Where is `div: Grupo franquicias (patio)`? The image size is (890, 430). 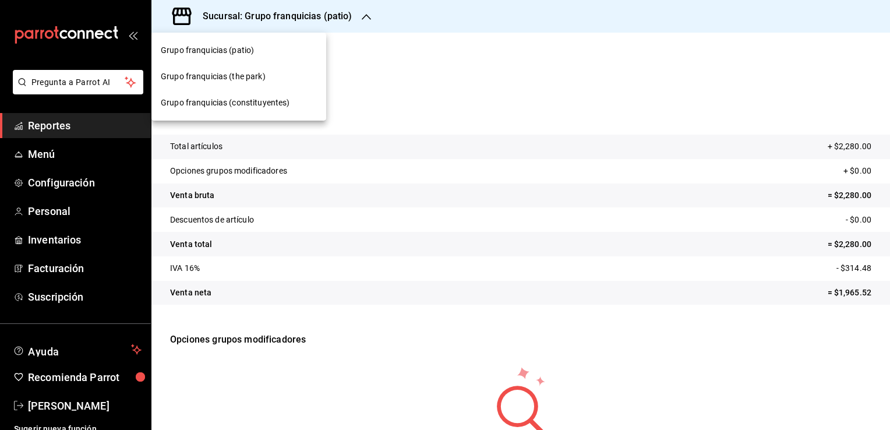
div: Grupo franquicias (patio) is located at coordinates (239, 50).